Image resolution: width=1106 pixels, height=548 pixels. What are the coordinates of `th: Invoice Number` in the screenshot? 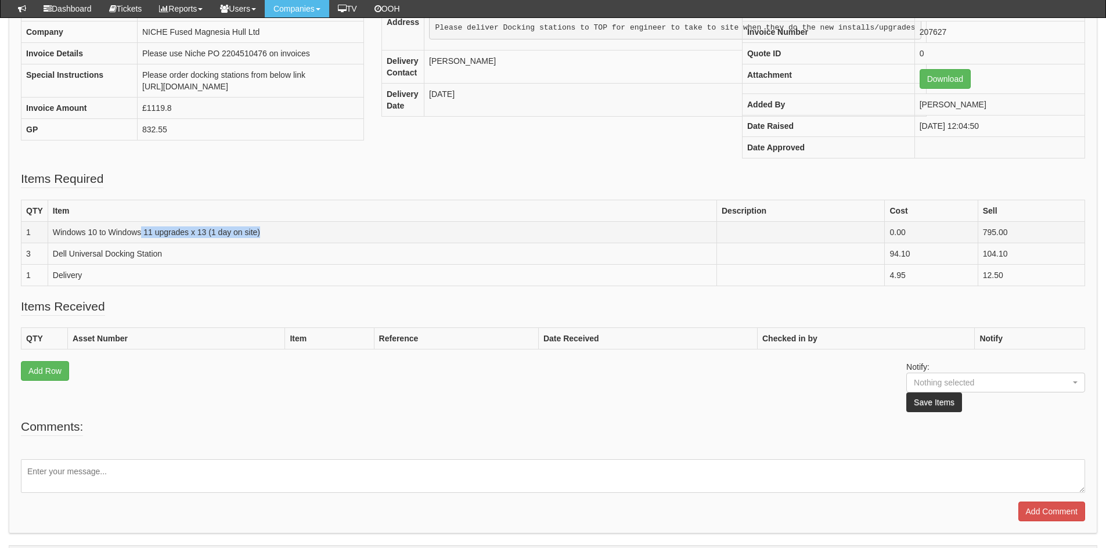 It's located at (828, 32).